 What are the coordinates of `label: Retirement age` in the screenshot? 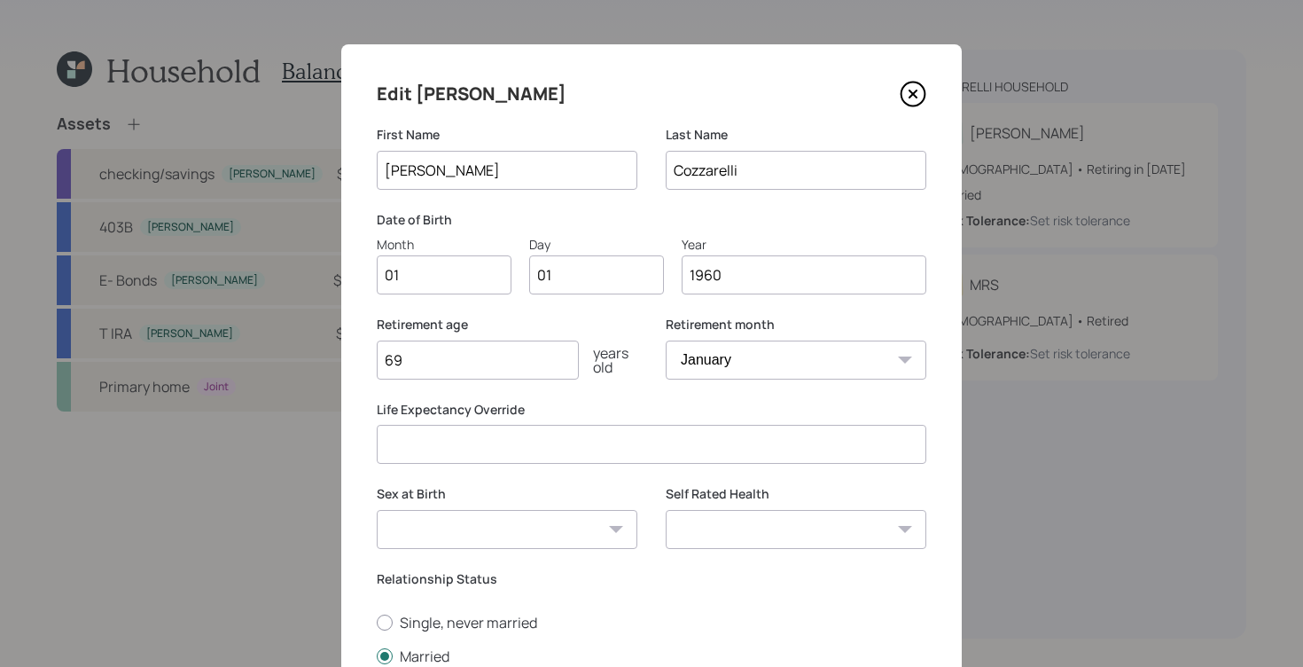 It's located at (507, 325).